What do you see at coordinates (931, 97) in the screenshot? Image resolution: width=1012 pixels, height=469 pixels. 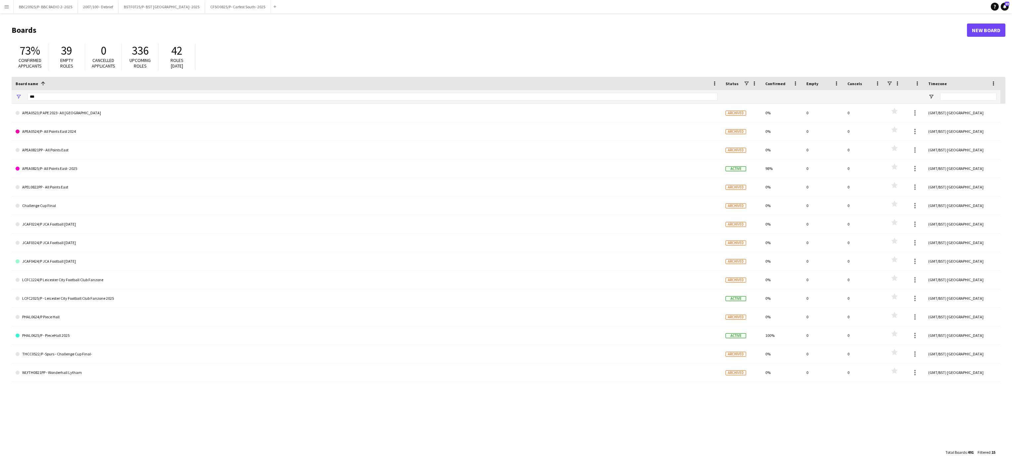 I see `button: Open Filter Menu` at bounding box center [931, 97].